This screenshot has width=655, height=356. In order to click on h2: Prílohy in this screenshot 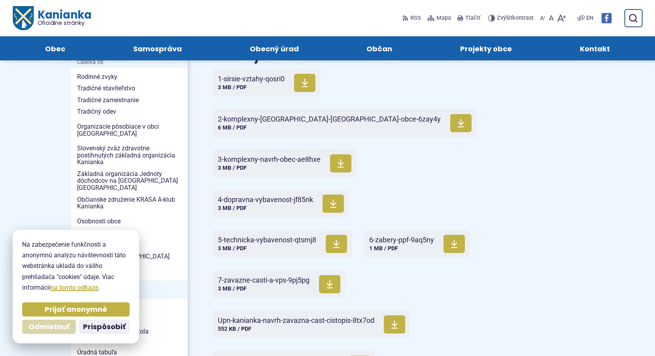, I will do `click(353, 55)`.